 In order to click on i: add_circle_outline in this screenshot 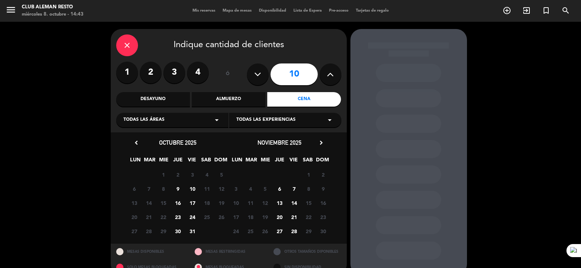, I will do `click(507, 11)`.